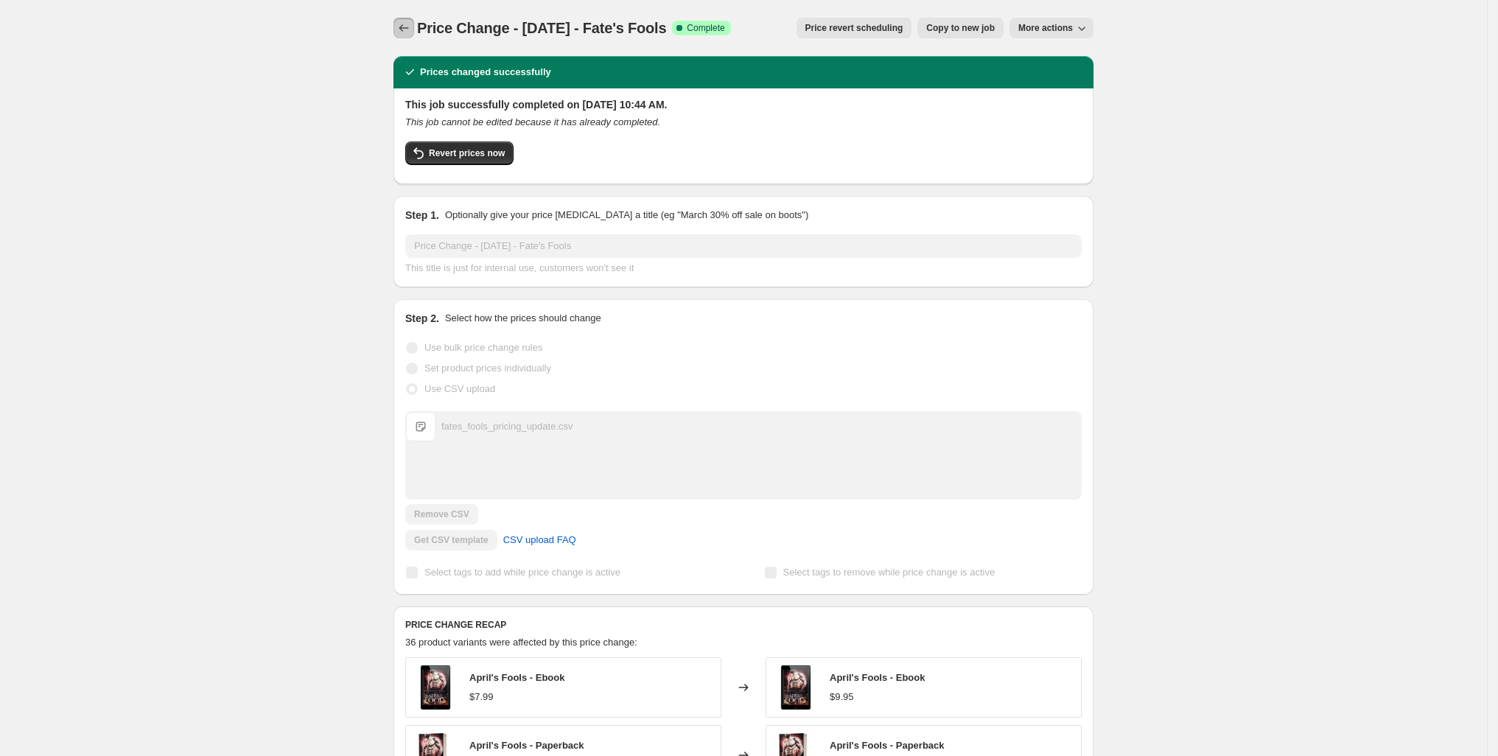 Image resolution: width=1498 pixels, height=756 pixels. Describe the element at coordinates (960, 28) in the screenshot. I see `button: Copy to new job` at that location.